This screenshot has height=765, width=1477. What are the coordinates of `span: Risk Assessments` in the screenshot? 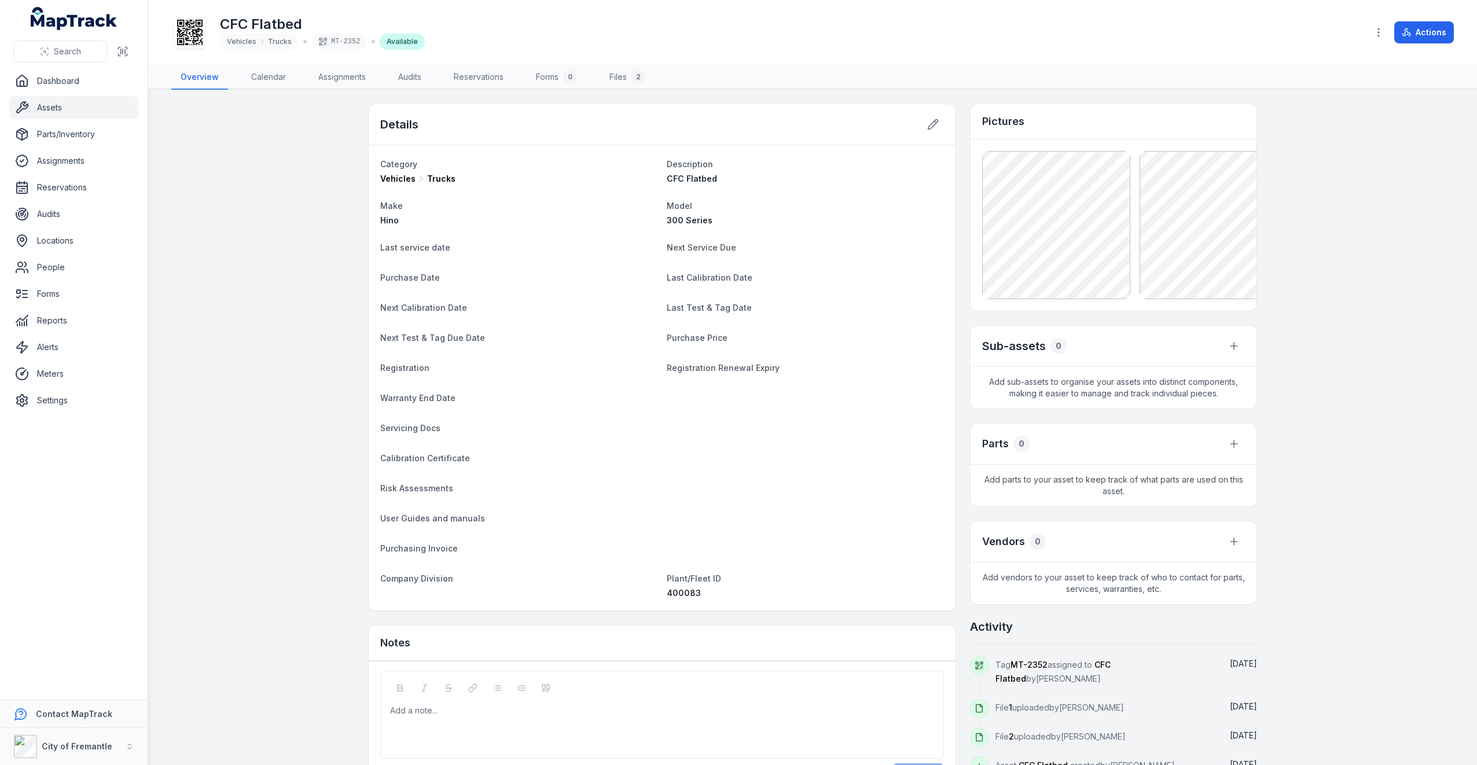 It's located at (417, 488).